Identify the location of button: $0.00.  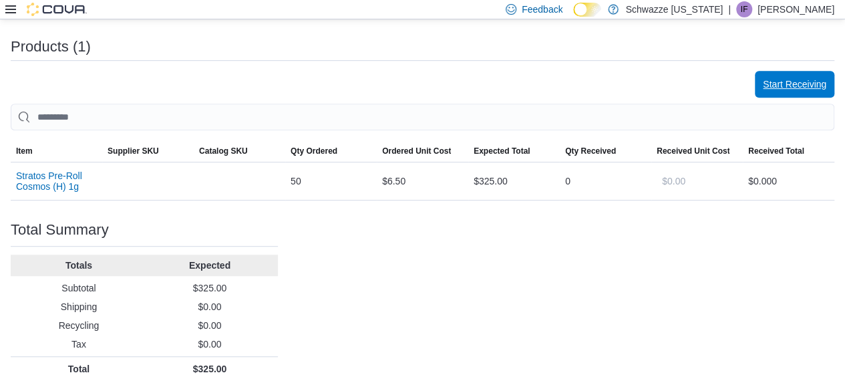
(673, 181).